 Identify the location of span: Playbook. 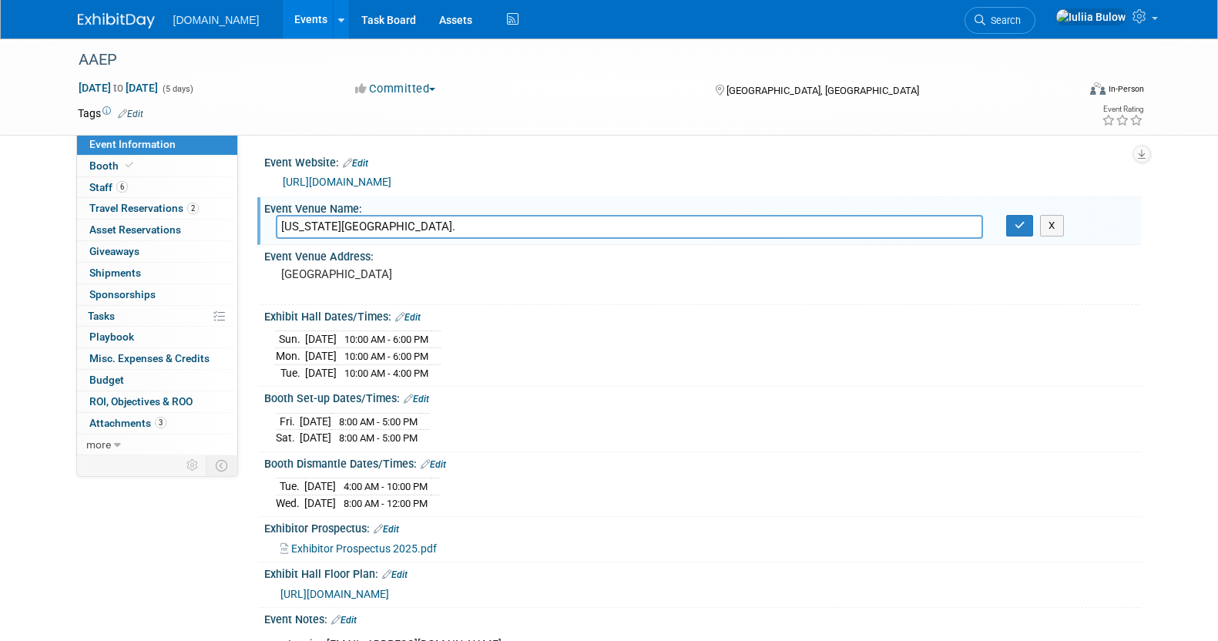
(112, 337).